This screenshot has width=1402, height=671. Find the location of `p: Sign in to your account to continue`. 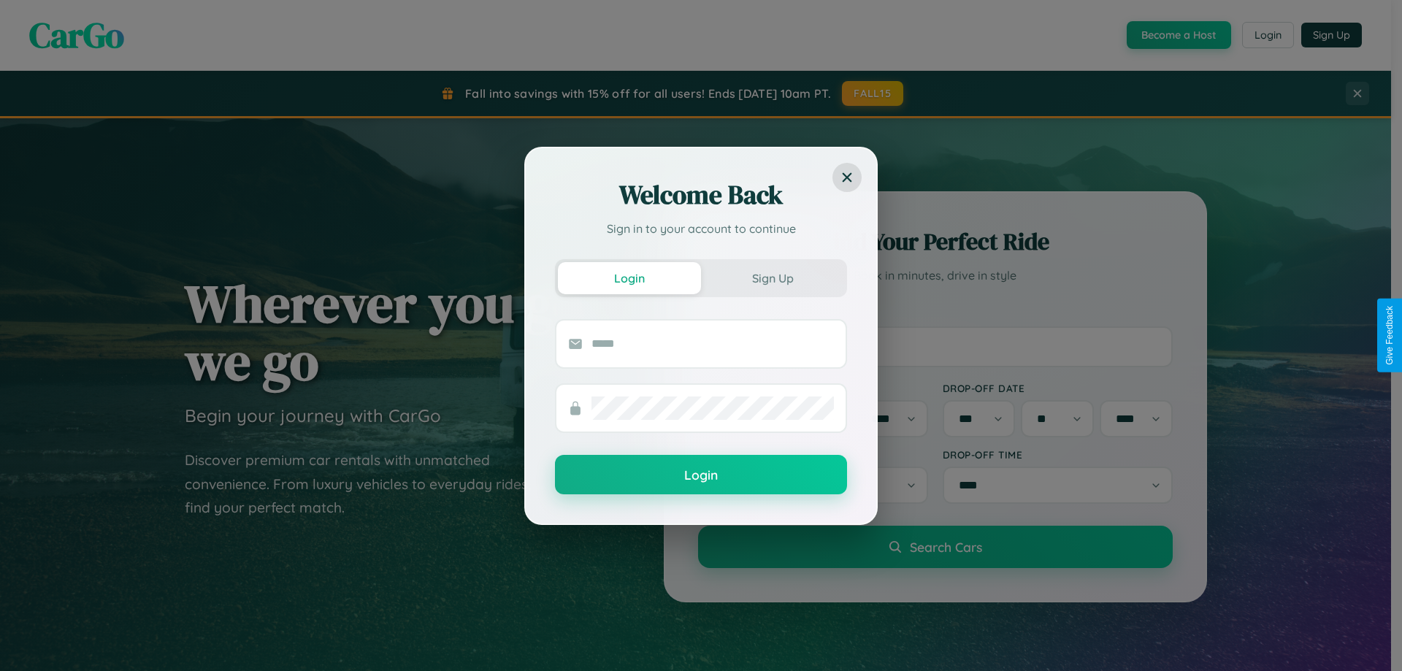

p: Sign in to your account to continue is located at coordinates (701, 229).